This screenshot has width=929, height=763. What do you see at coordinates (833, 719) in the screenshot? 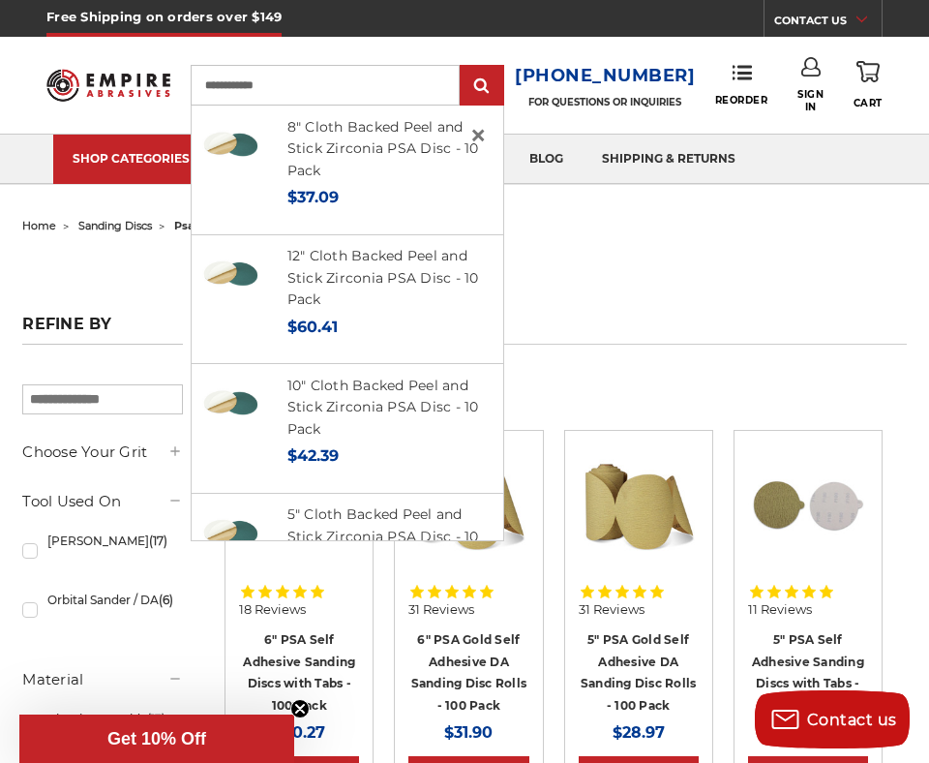
I see `button: Contact us` at bounding box center [833, 719].